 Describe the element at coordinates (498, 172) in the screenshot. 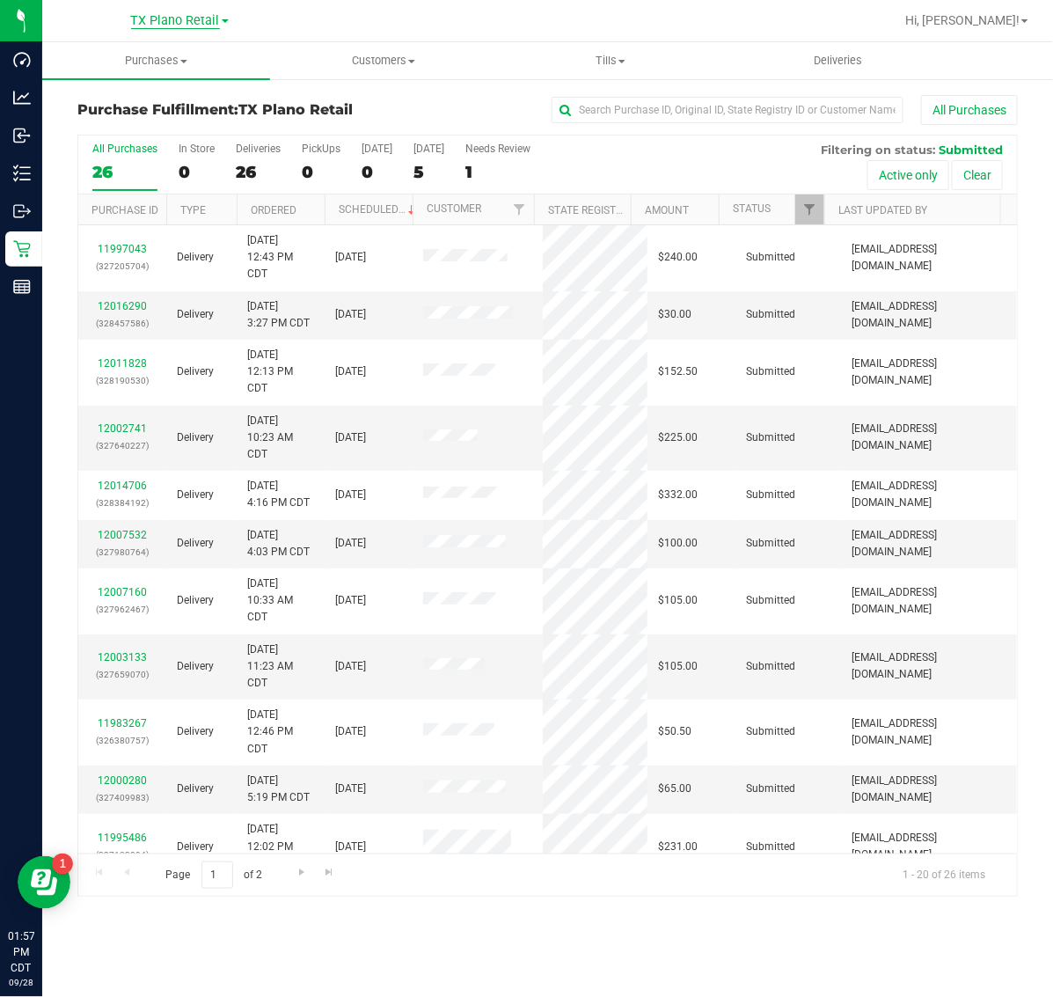

I see `div: 1` at that location.